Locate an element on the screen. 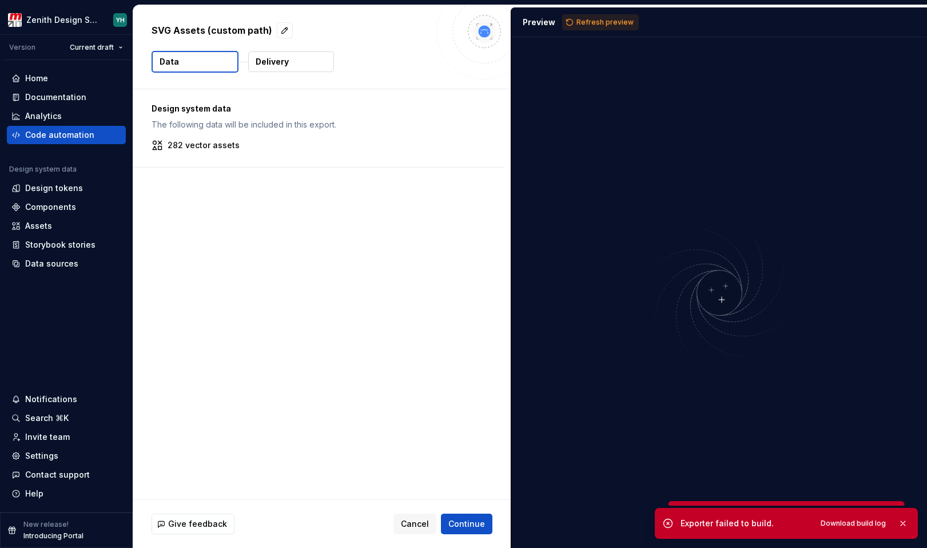 This screenshot has width=927, height=548. button: Zenith Design SystemYH is located at coordinates (66, 19).